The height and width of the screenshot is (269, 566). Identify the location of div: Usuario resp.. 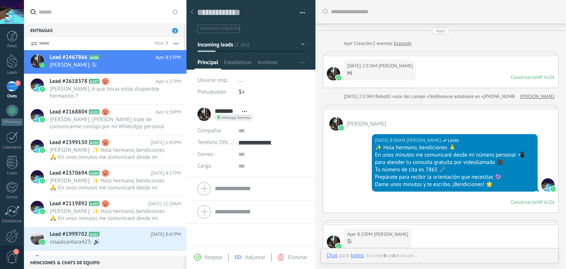
(215, 80).